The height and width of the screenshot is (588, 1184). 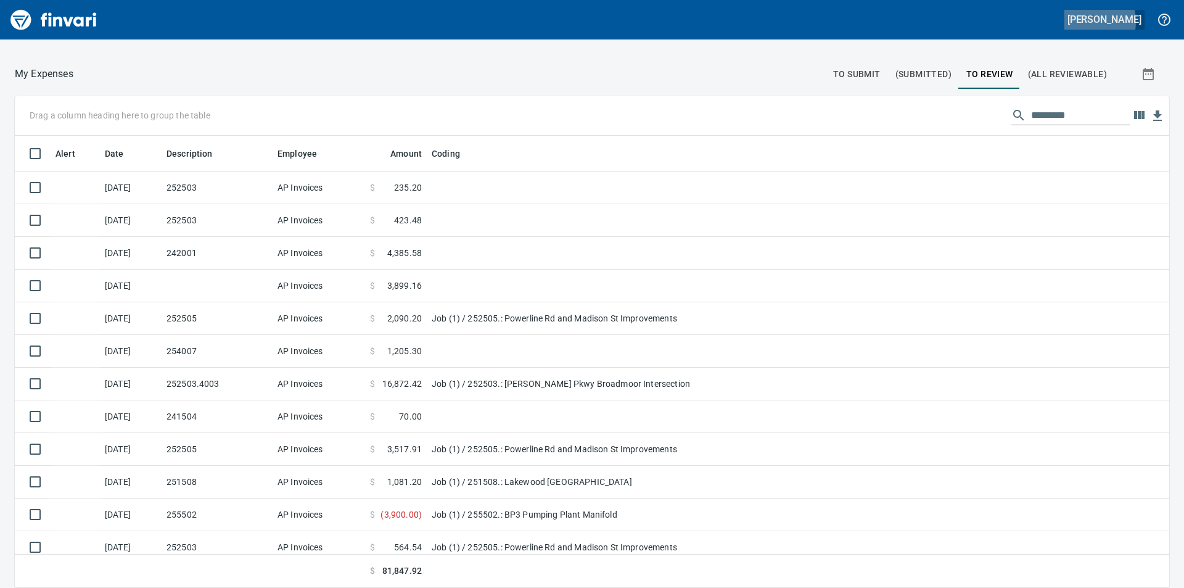 What do you see at coordinates (405, 318) in the screenshot?
I see `span: 2,090.20` at bounding box center [405, 318].